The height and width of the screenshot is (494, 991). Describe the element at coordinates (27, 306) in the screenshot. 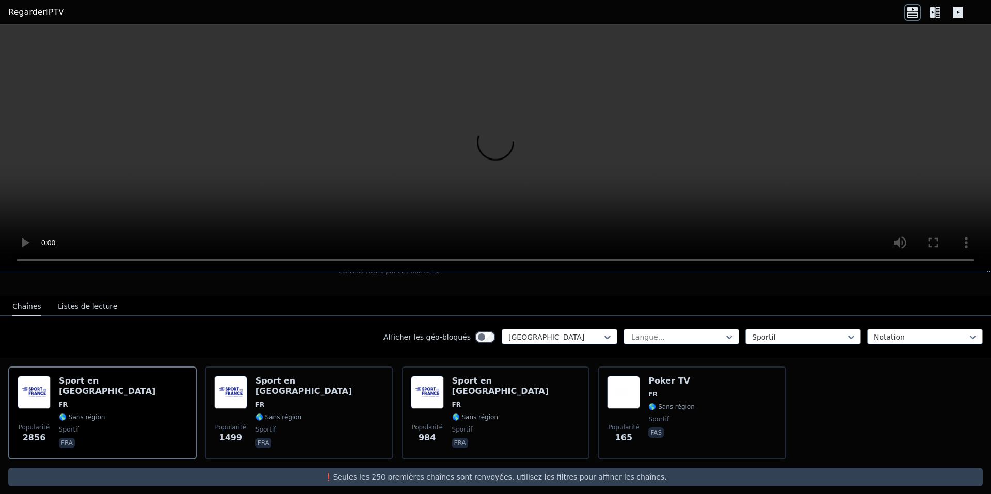

I see `font: Chaînes` at that location.